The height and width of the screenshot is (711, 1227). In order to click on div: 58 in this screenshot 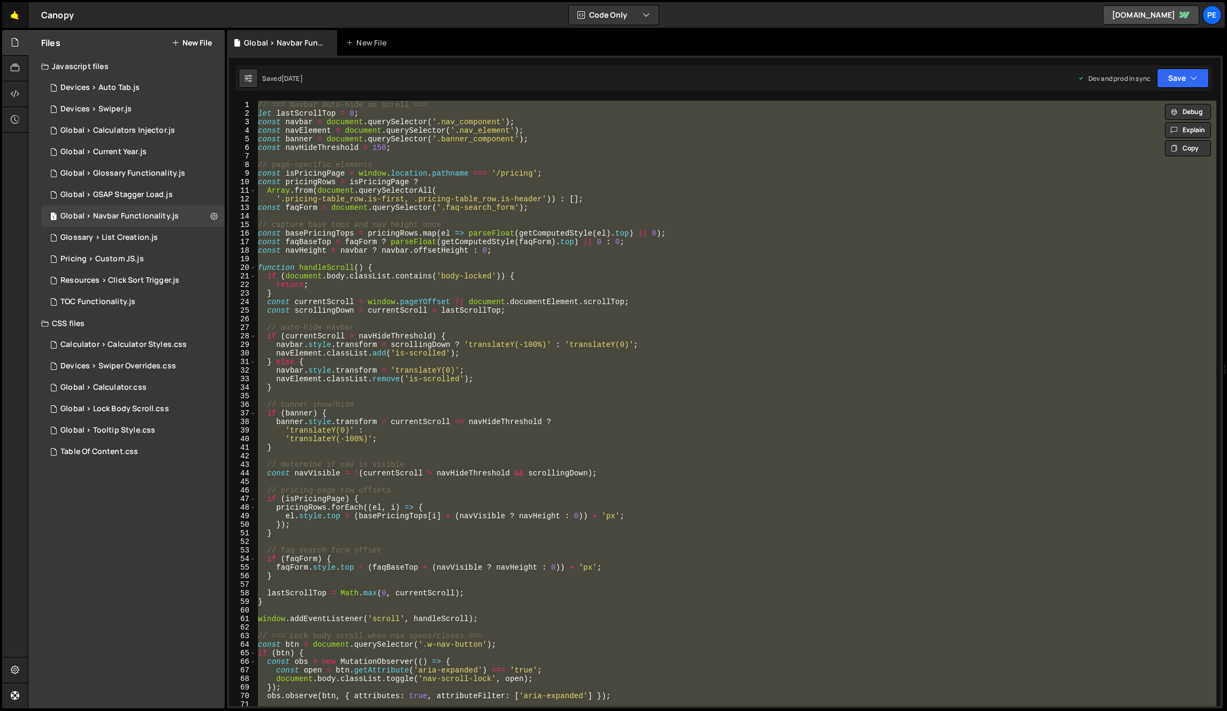, I will do `click(242, 593)`.